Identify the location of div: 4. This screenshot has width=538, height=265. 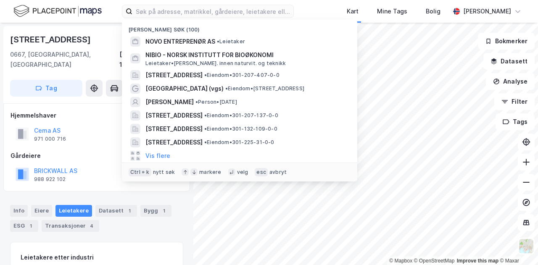
(92, 226).